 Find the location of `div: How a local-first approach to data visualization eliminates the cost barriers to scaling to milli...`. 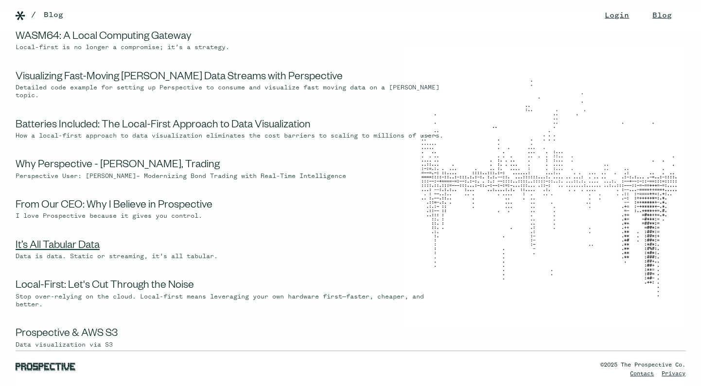

div: How a local-first approach to data visualization eliminates the cost barriers to scaling to milli... is located at coordinates (233, 136).